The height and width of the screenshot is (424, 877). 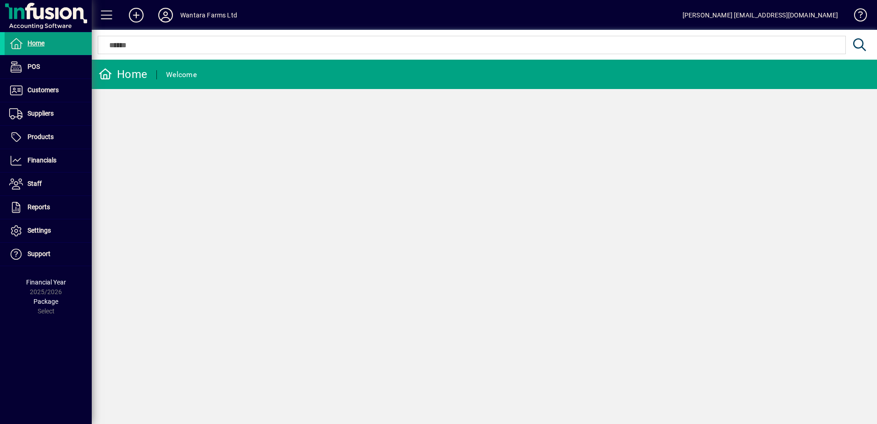 What do you see at coordinates (857, 17) in the screenshot?
I see `a: Knowledge Base` at bounding box center [857, 17].